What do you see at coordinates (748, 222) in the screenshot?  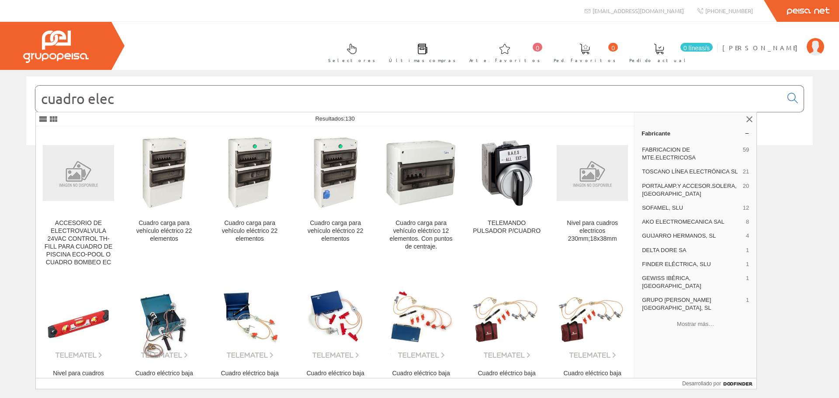 I see `font: 8` at bounding box center [748, 222].